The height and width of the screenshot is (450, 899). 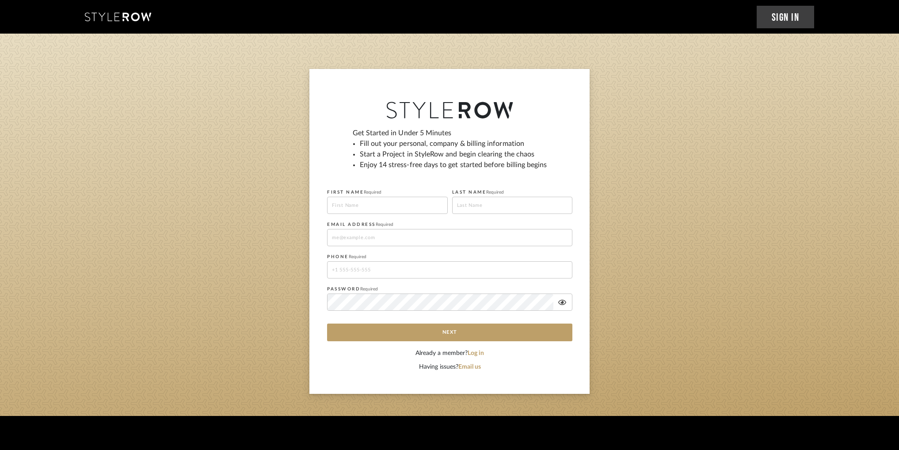 I want to click on input: +1 555-555-555, so click(x=449, y=270).